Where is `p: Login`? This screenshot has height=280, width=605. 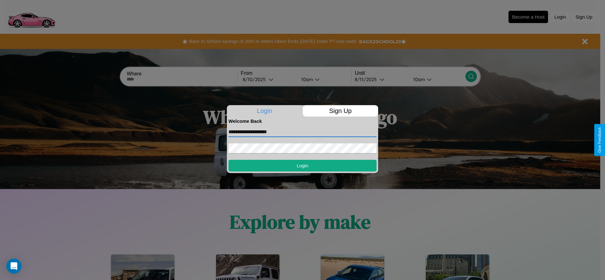
p: Login is located at coordinates (264, 111).